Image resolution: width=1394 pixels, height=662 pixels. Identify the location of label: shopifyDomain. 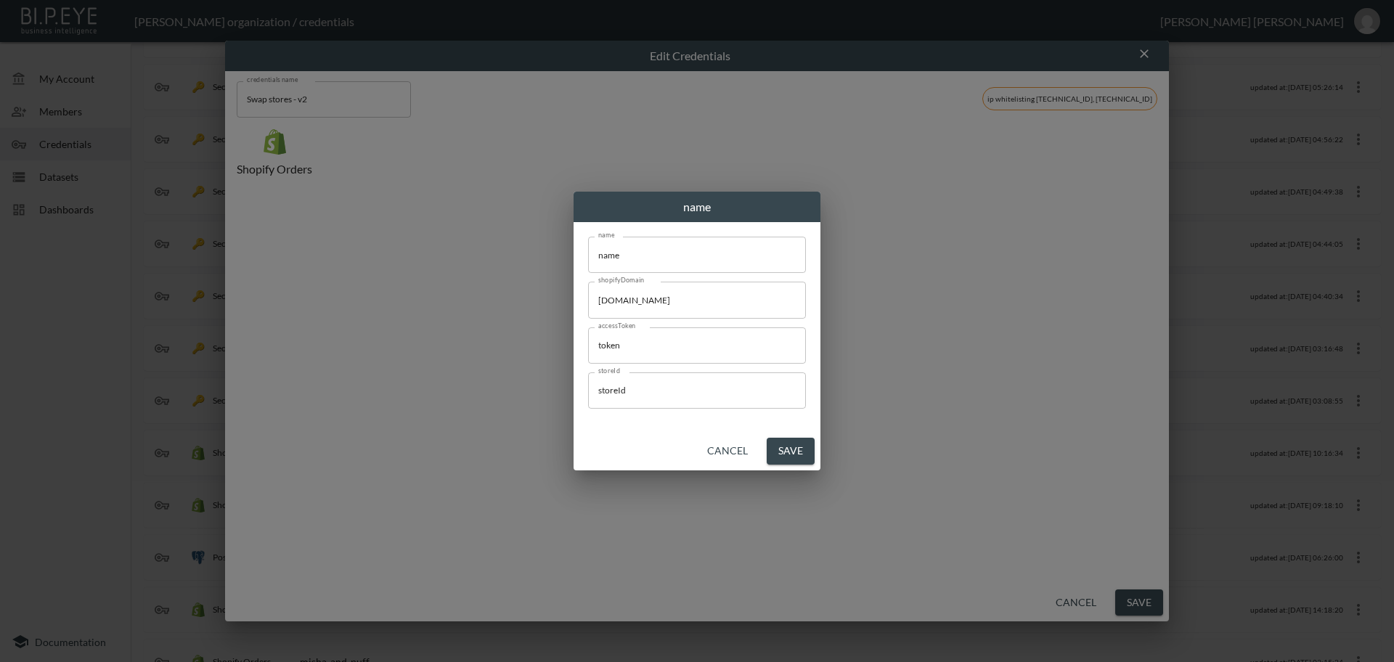
(621, 279).